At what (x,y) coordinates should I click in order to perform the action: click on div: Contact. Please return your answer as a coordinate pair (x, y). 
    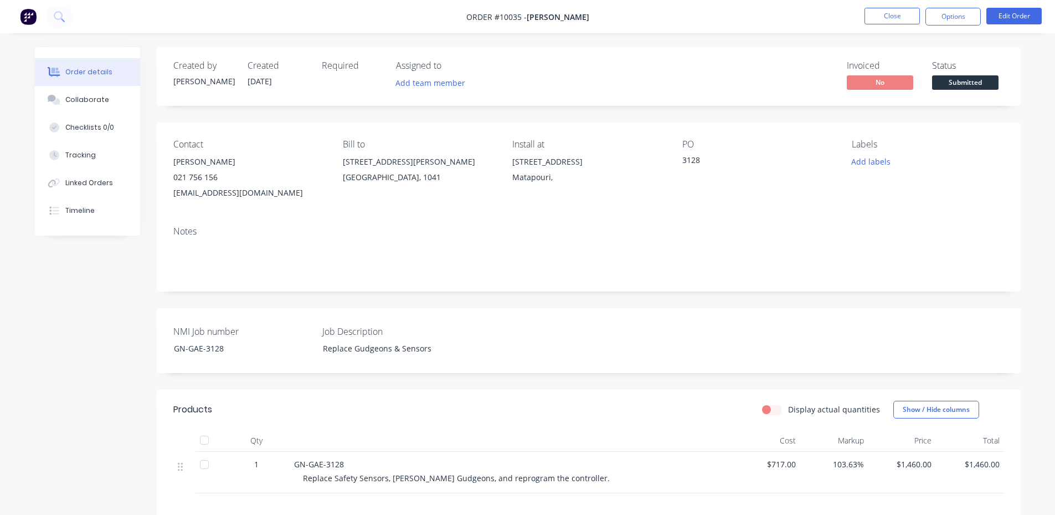
    Looking at the image, I should click on (249, 144).